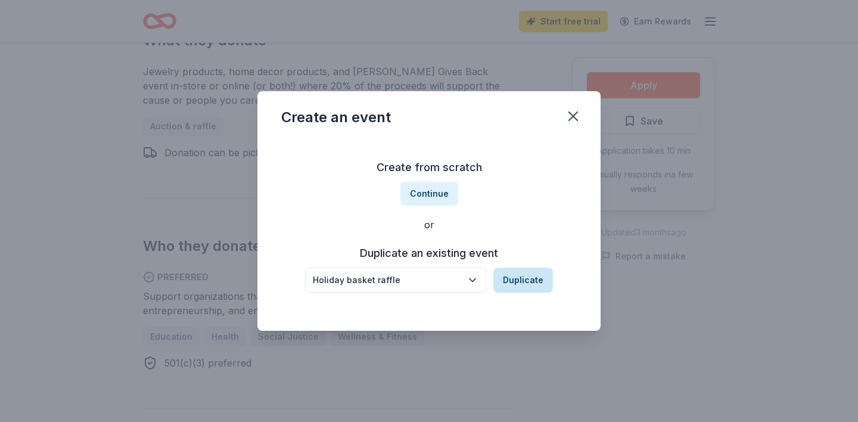 The width and height of the screenshot is (858, 422). I want to click on button: Holiday basket raffle, so click(396, 280).